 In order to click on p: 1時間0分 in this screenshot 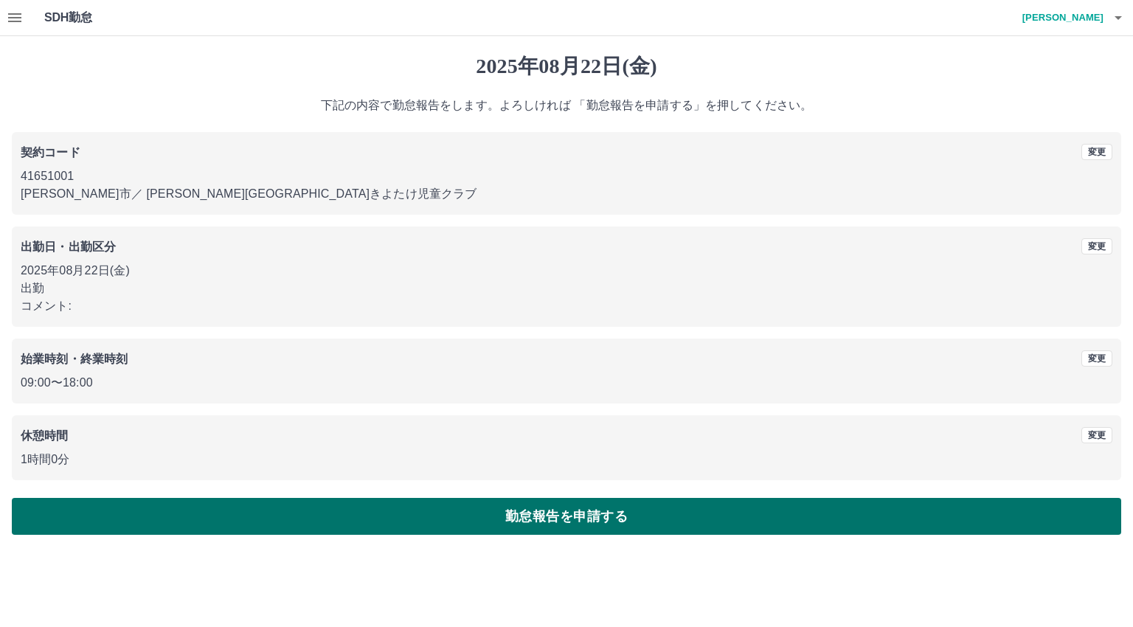, I will do `click(566, 460)`.